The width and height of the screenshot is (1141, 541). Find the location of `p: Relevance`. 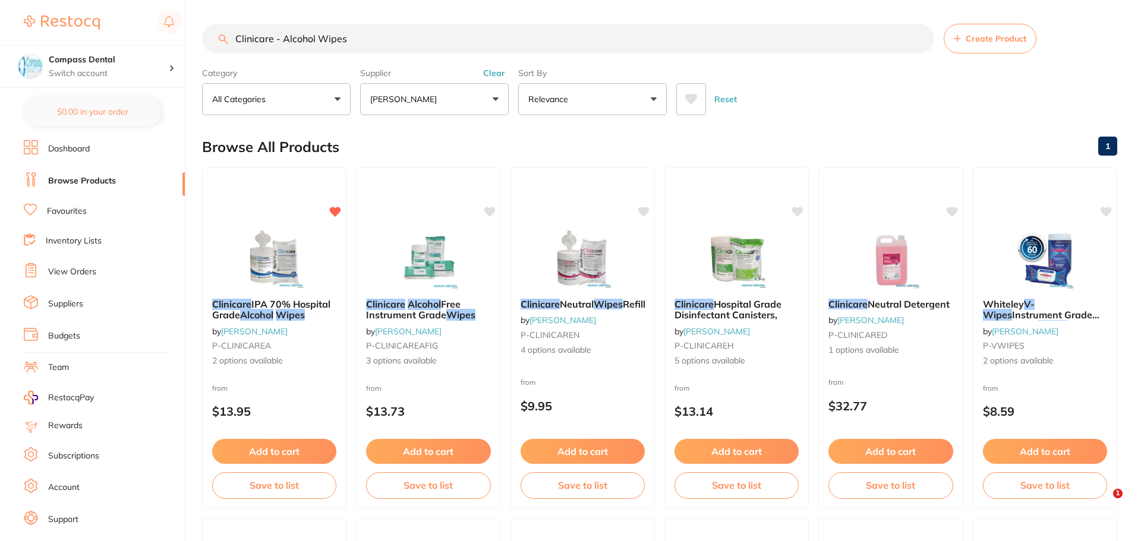

p: Relevance is located at coordinates (550, 99).